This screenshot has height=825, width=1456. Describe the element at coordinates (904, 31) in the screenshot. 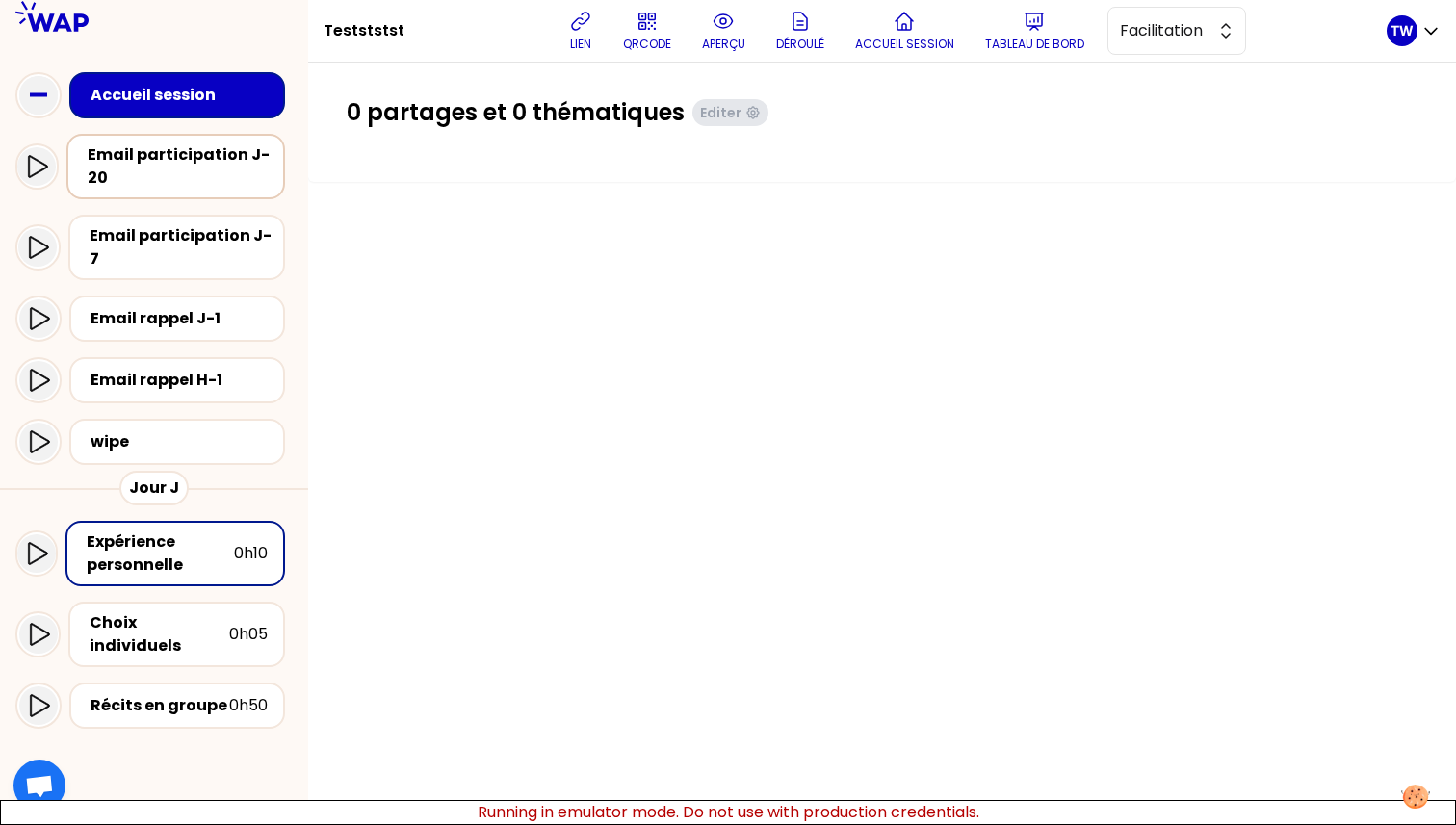

I see `button: Accueil session` at that location.